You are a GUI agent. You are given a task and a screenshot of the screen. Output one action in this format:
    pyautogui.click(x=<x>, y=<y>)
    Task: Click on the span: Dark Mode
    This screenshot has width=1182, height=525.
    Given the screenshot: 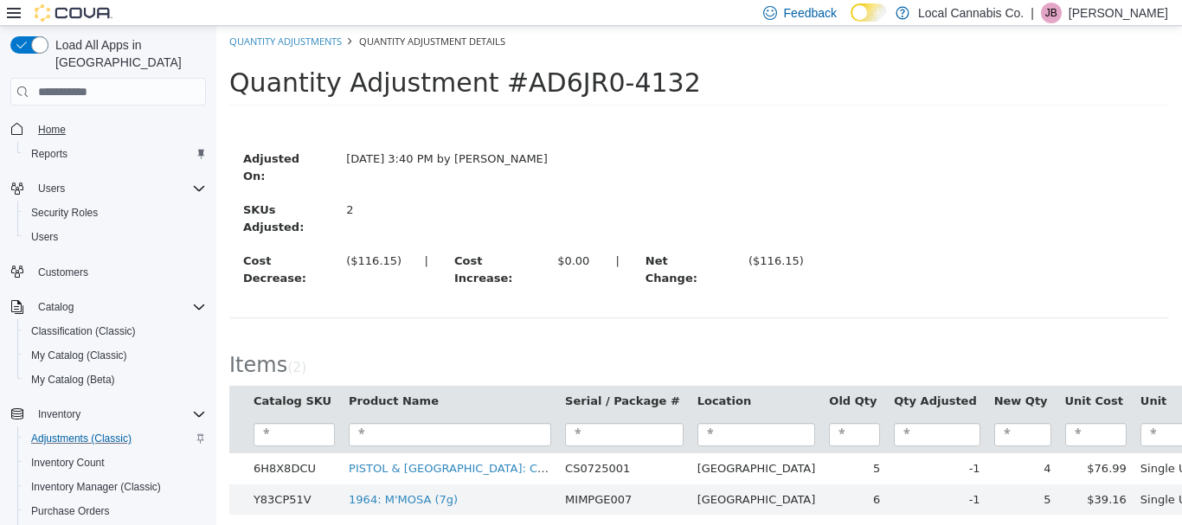 What is the action you would take?
    pyautogui.click(x=850, y=22)
    